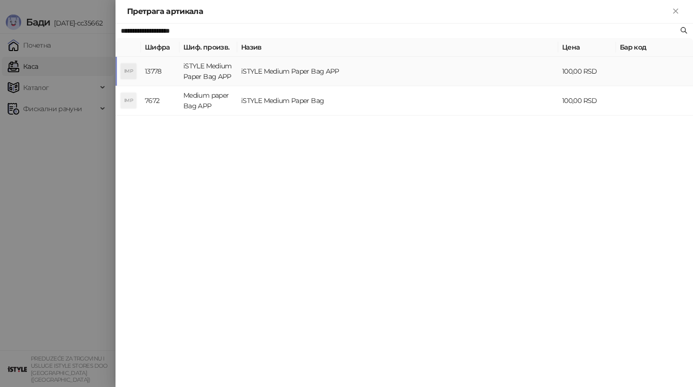 Image resolution: width=693 pixels, height=387 pixels. Describe the element at coordinates (398, 12) in the screenshot. I see `div: Претрага артикала` at that location.